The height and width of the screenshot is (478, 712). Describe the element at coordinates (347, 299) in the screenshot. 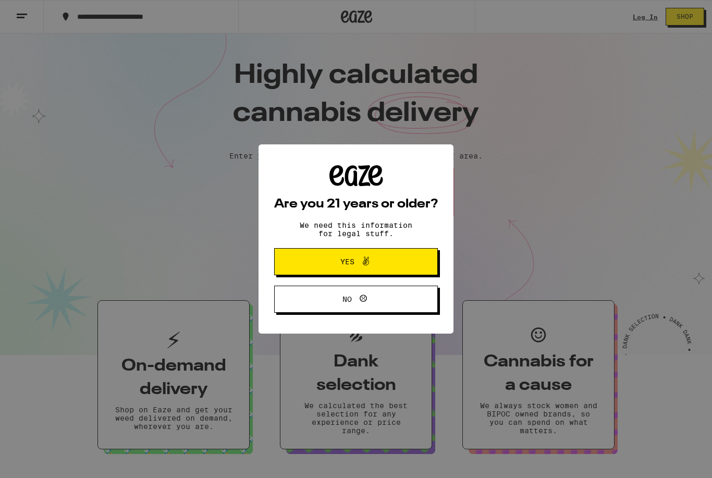

I see `span: No` at that location.